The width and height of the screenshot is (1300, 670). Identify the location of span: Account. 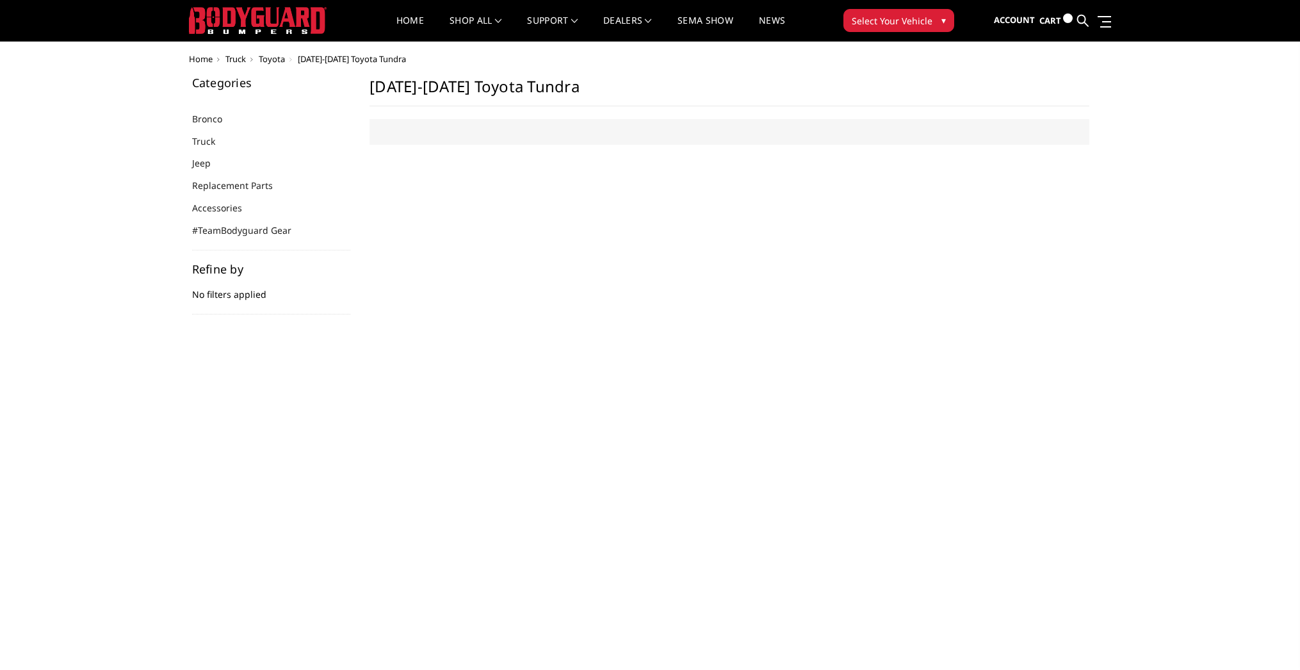
(1014, 20).